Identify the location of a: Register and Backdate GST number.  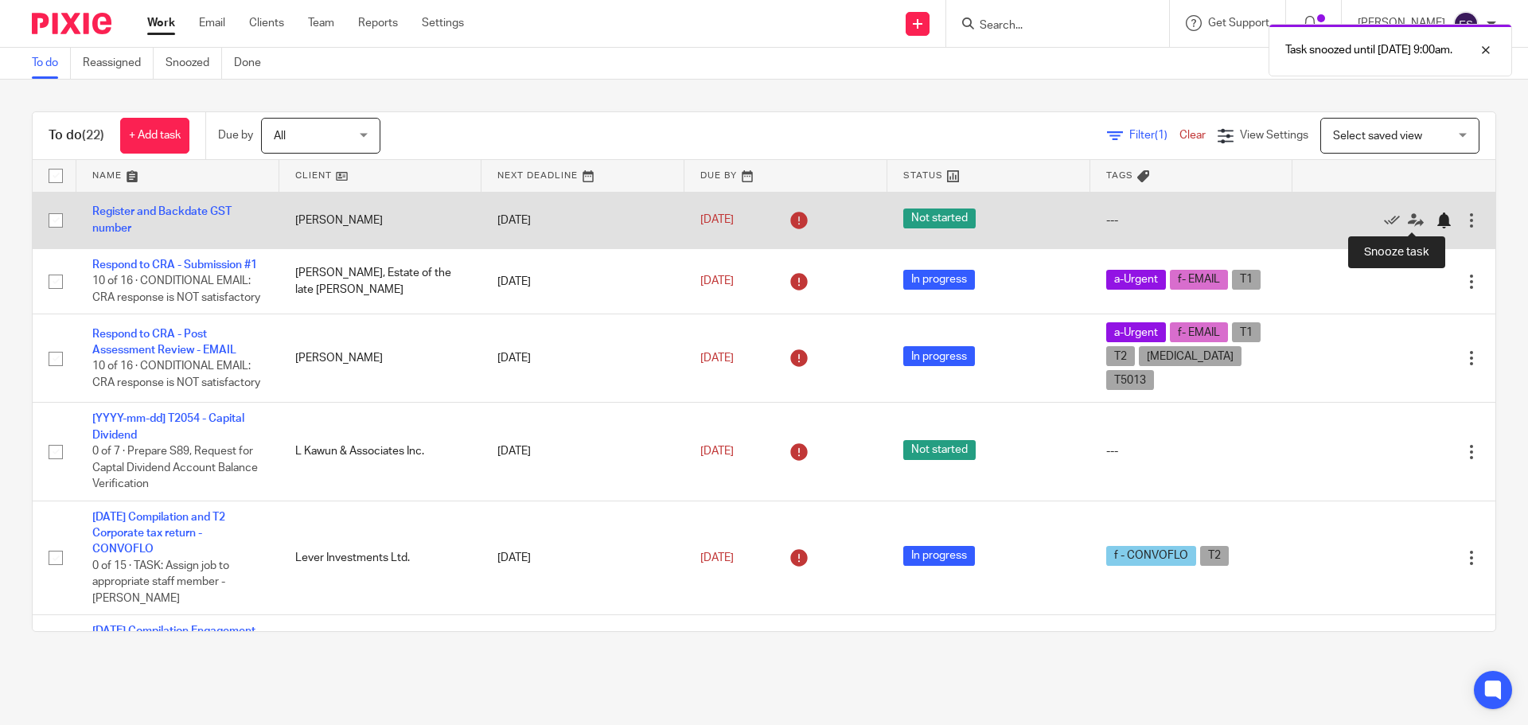
(162, 220).